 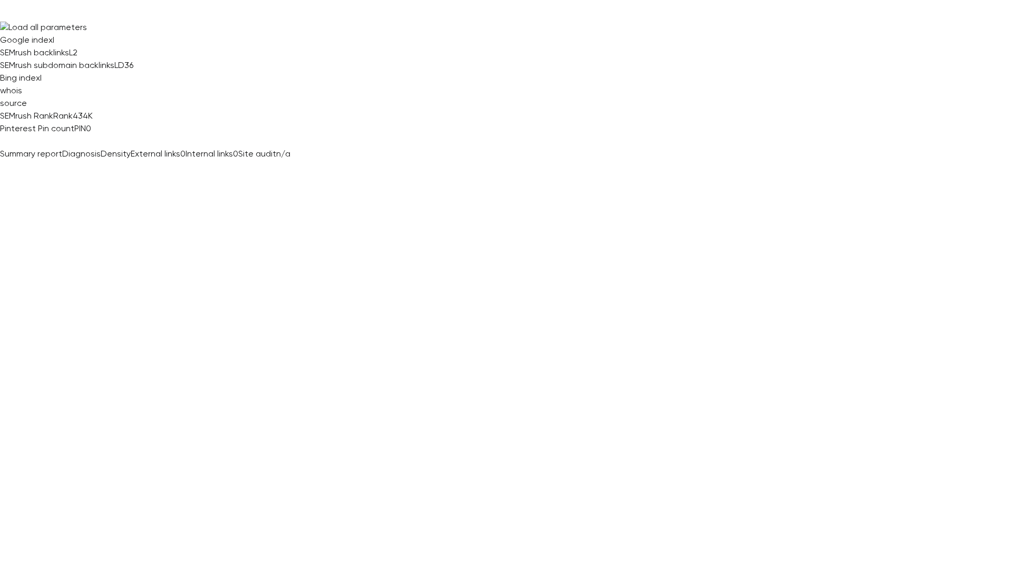 What do you see at coordinates (283, 153) in the screenshot?
I see `span: n/a` at bounding box center [283, 153].